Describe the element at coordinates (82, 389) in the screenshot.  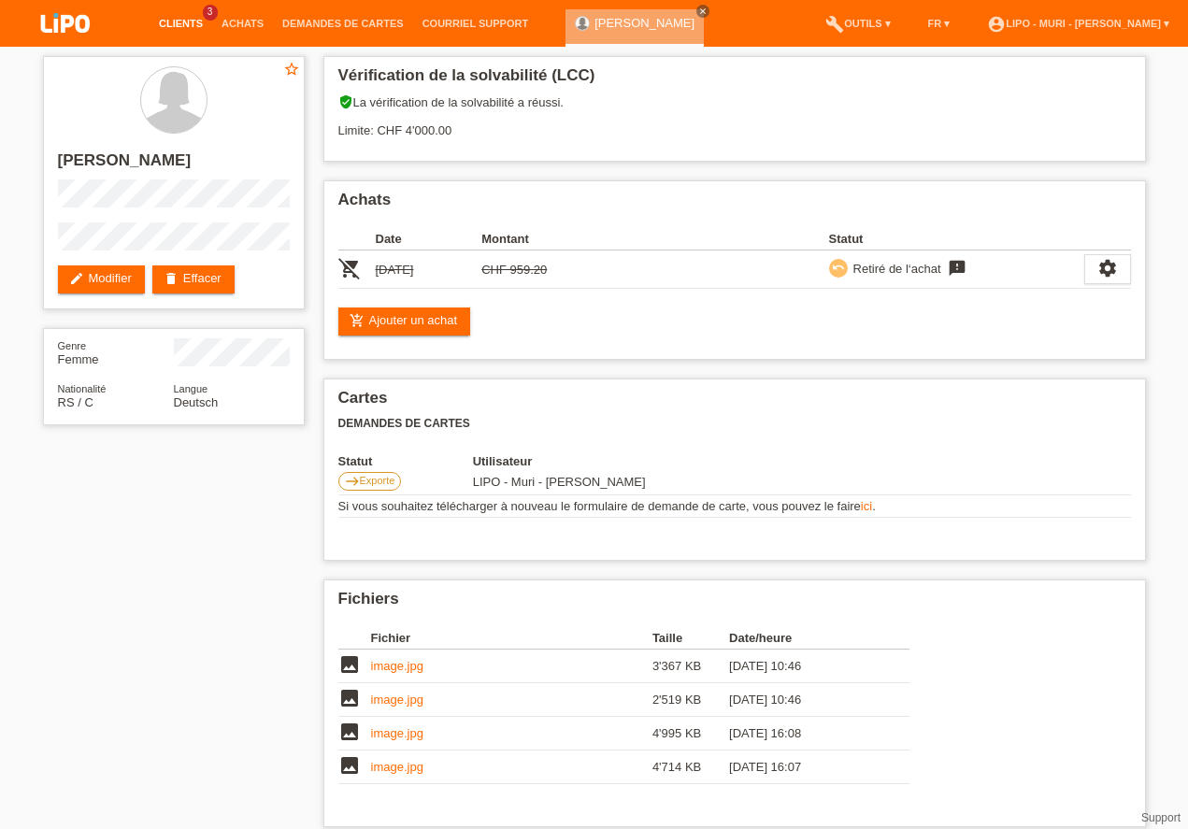
I see `span: Nationalité` at that location.